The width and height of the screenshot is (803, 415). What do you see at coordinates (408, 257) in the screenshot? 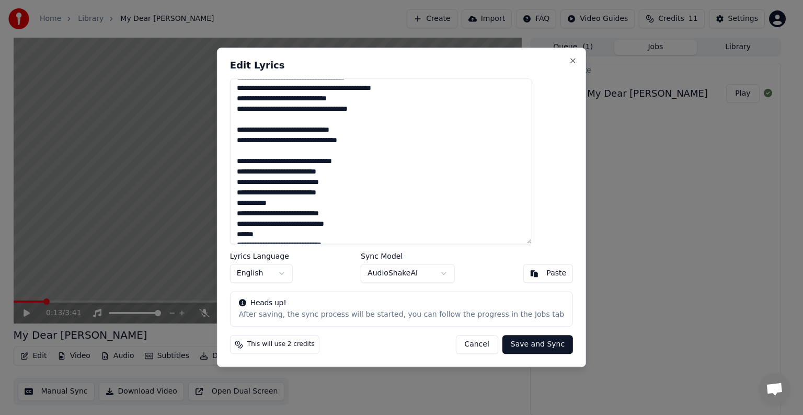
I see `label: Sync Model` at bounding box center [408, 257].